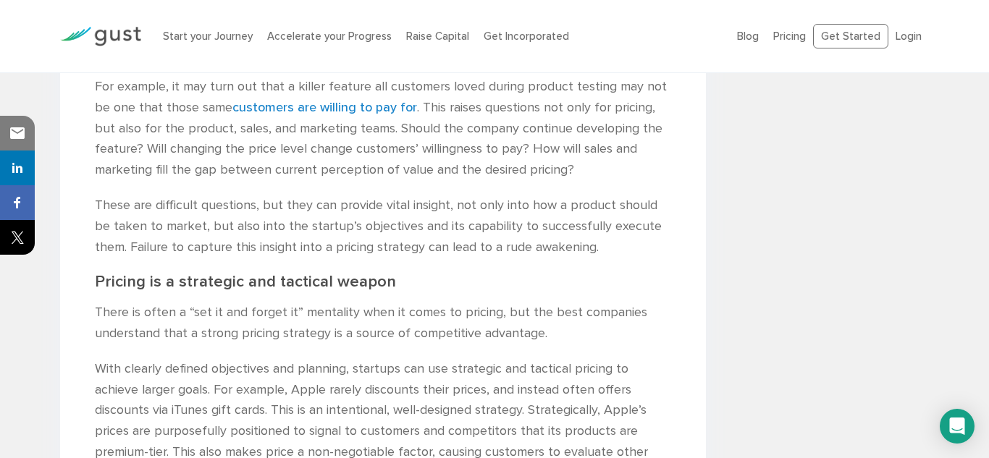  I want to click on img: Gust Logo, so click(101, 36).